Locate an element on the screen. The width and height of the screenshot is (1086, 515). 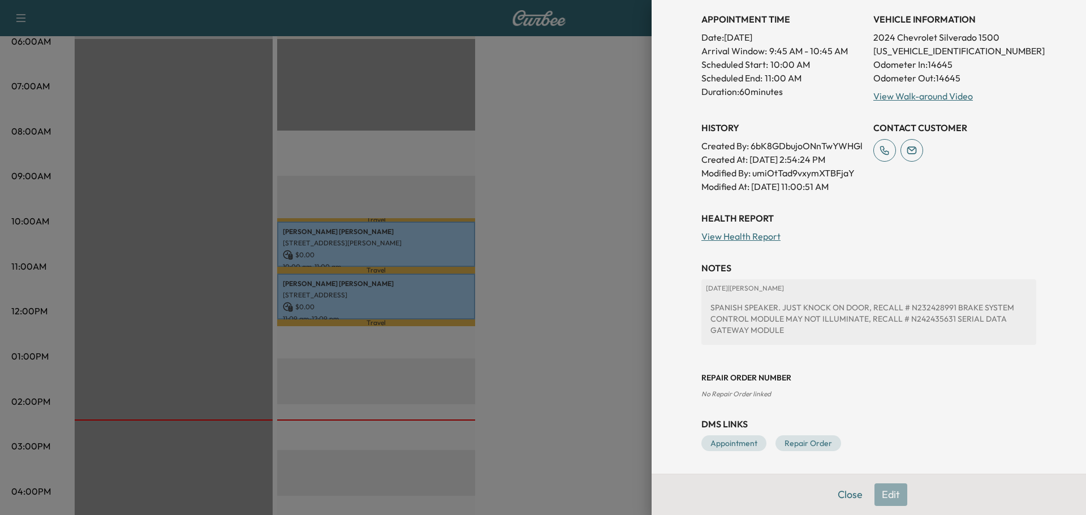
p: Odometer Out: 14645 is located at coordinates (955, 78).